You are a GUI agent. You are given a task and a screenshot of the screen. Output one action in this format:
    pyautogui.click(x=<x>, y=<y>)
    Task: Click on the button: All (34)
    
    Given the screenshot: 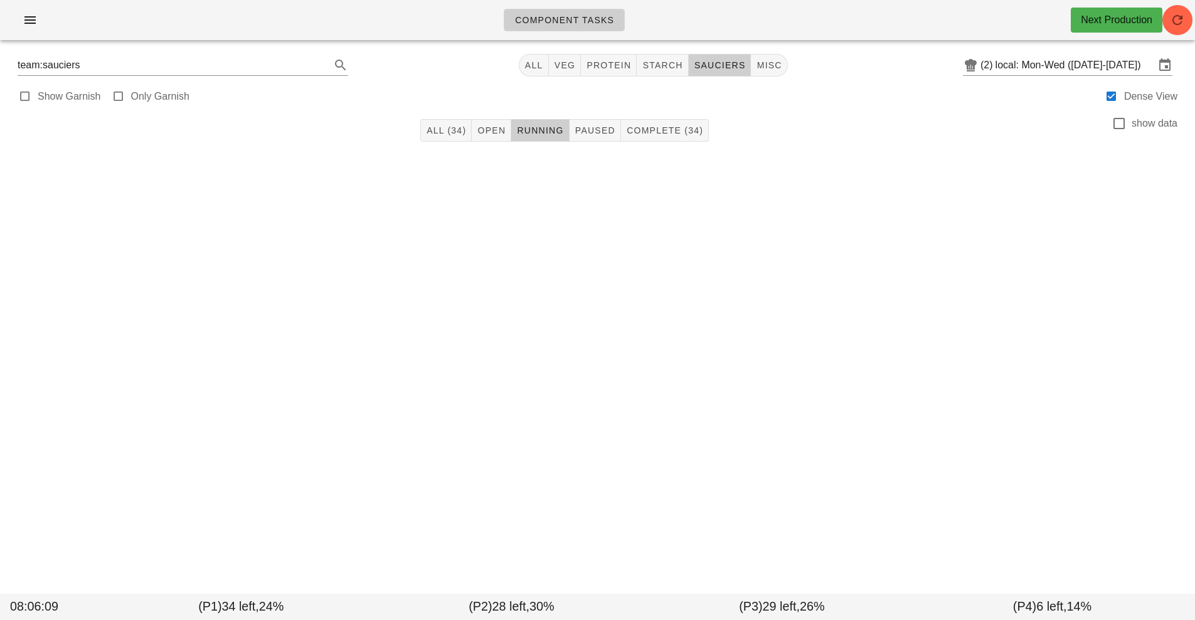 What is the action you would take?
    pyautogui.click(x=446, y=130)
    